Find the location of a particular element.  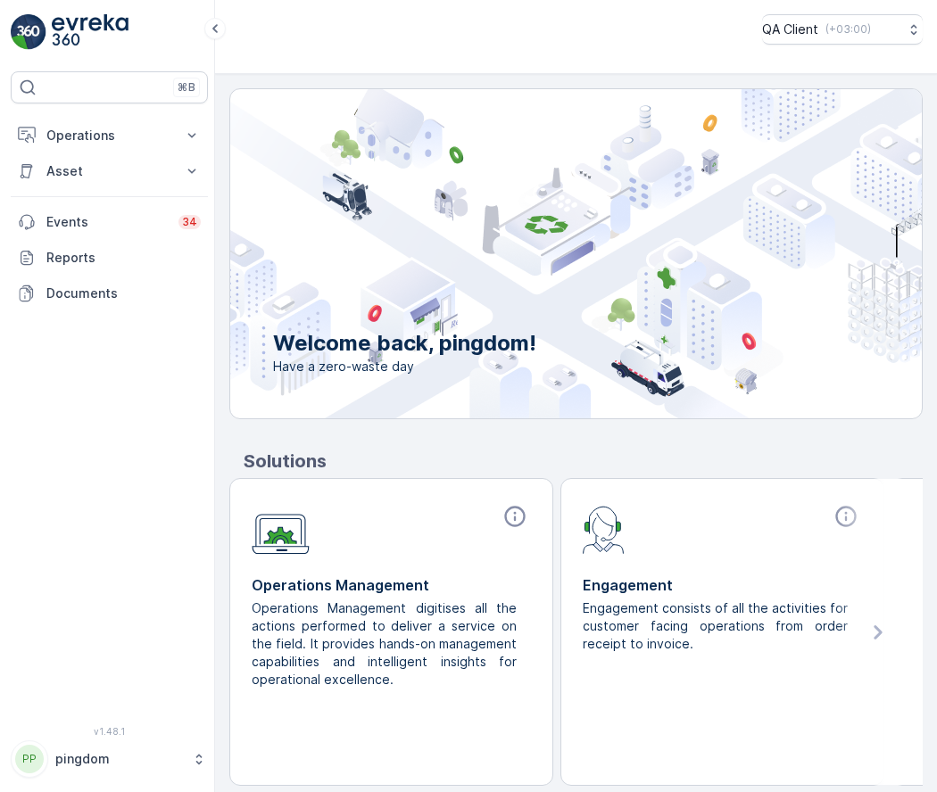

p: Engagement is located at coordinates (722, 585).